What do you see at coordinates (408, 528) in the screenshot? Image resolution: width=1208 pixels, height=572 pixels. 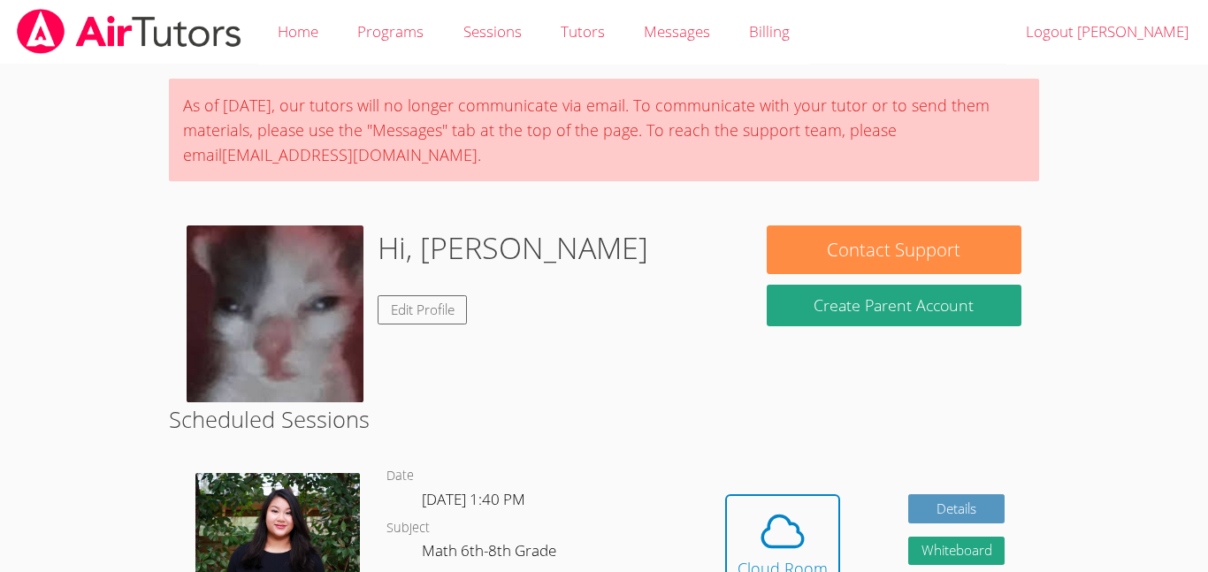 I see `dt: Subject` at bounding box center [408, 528].